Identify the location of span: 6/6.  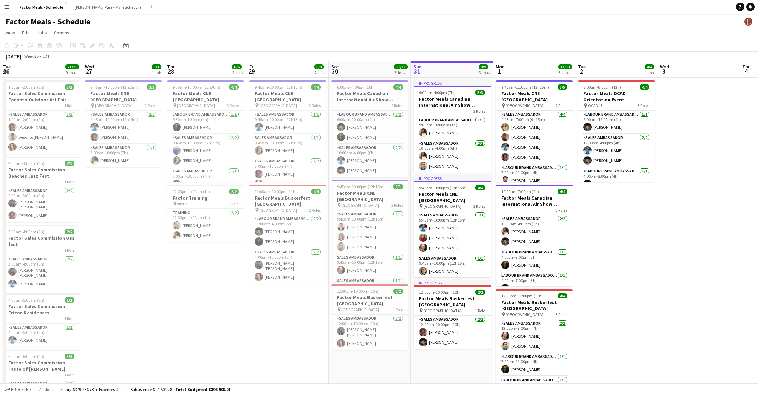
(237, 67).